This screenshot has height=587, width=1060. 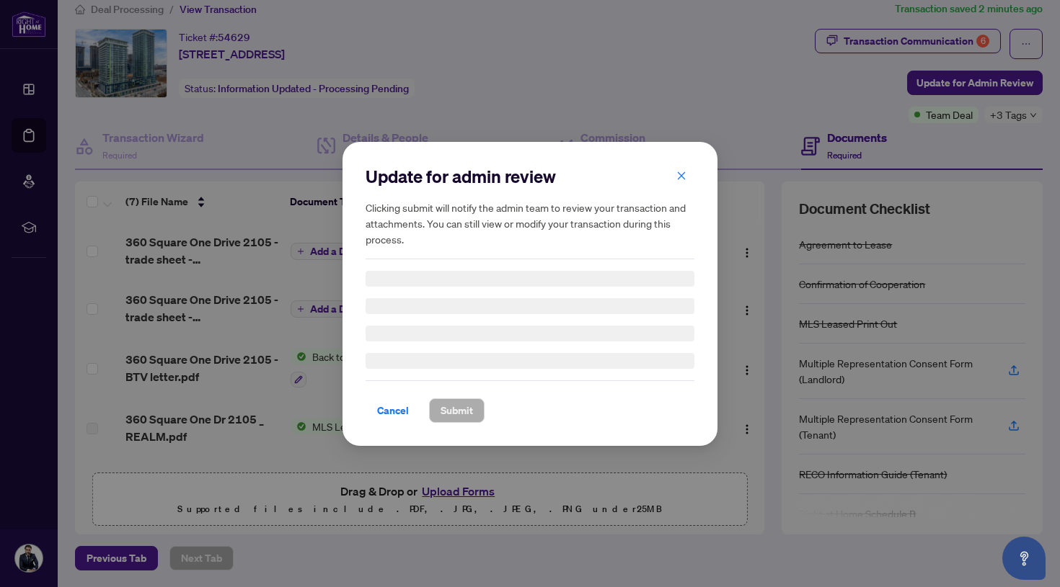 What do you see at coordinates (1024, 559) in the screenshot?
I see `button: Open asap` at bounding box center [1024, 559].